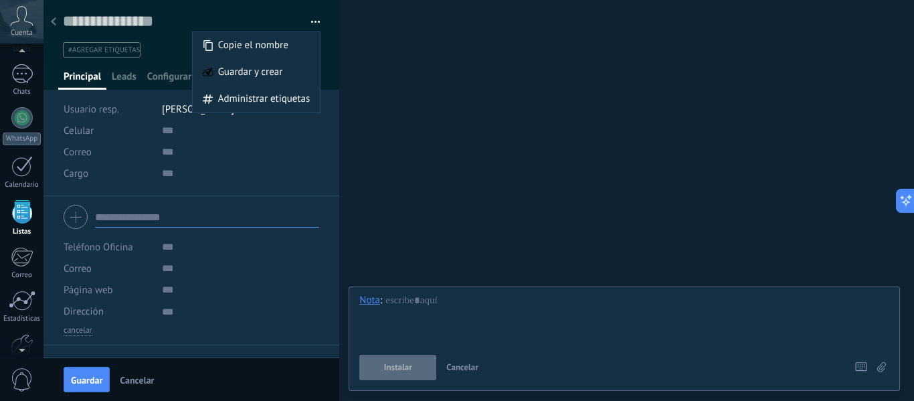 This screenshot has height=401, width=914. What do you see at coordinates (86, 379) in the screenshot?
I see `button: Guardar` at bounding box center [86, 379].